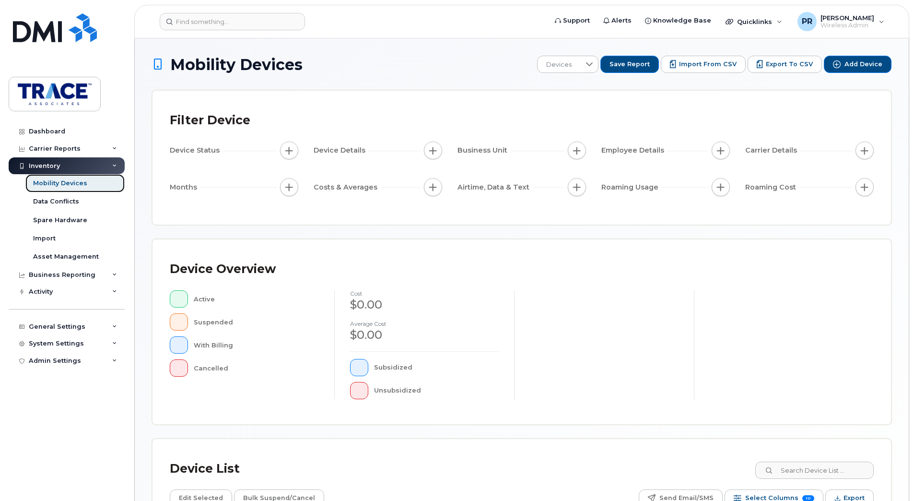 This screenshot has width=914, height=501. Describe the element at coordinates (785, 64) in the screenshot. I see `a: Export to CSV` at that location.